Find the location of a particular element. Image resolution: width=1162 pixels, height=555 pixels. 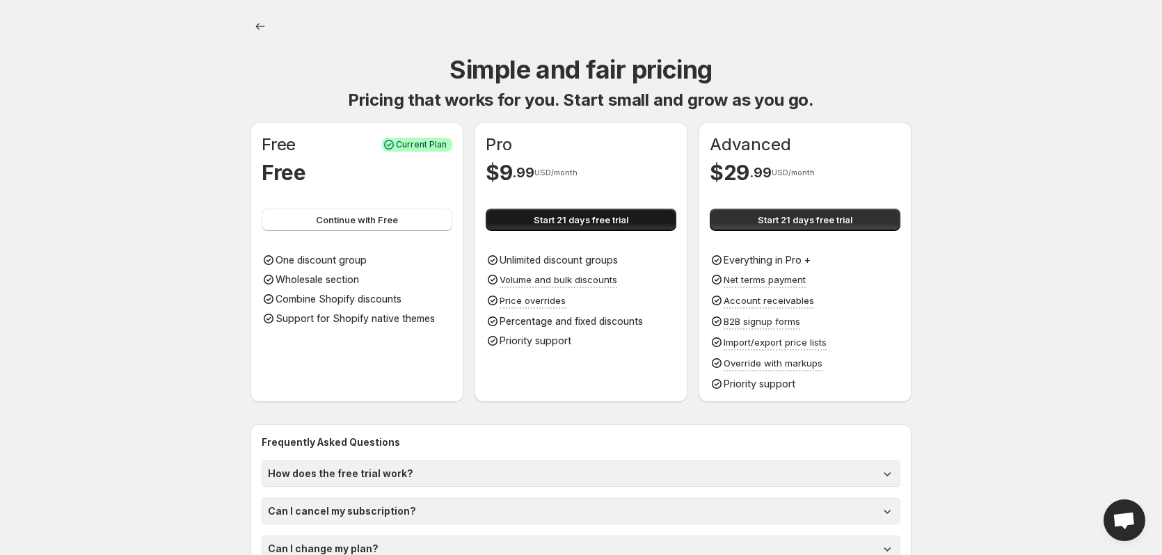

span: Net terms payment is located at coordinates (765, 280).